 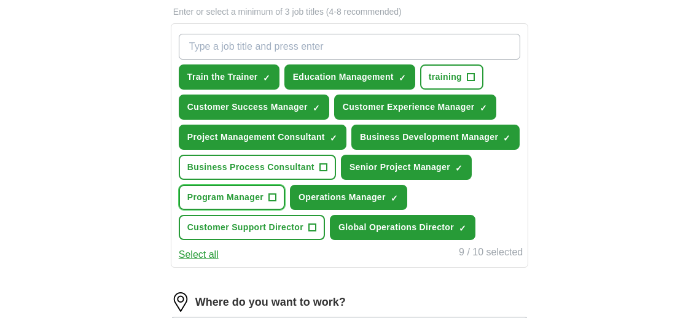 I want to click on span: Senior Project Manager, so click(x=400, y=167).